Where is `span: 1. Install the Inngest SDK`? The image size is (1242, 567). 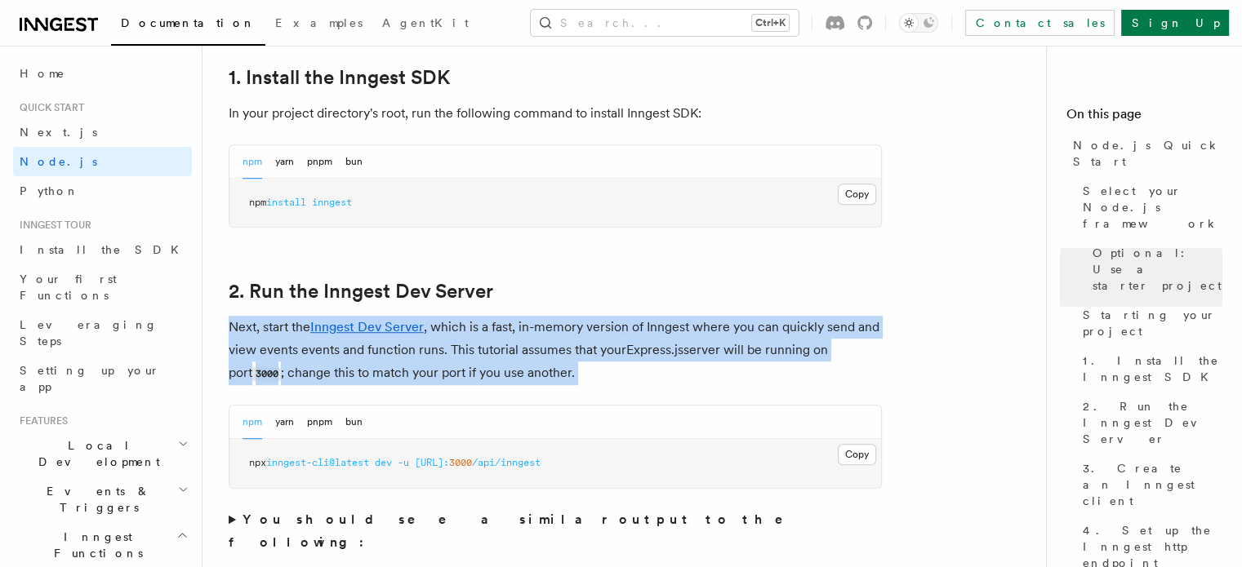 span: 1. Install the Inngest SDK is located at coordinates (1152, 369).